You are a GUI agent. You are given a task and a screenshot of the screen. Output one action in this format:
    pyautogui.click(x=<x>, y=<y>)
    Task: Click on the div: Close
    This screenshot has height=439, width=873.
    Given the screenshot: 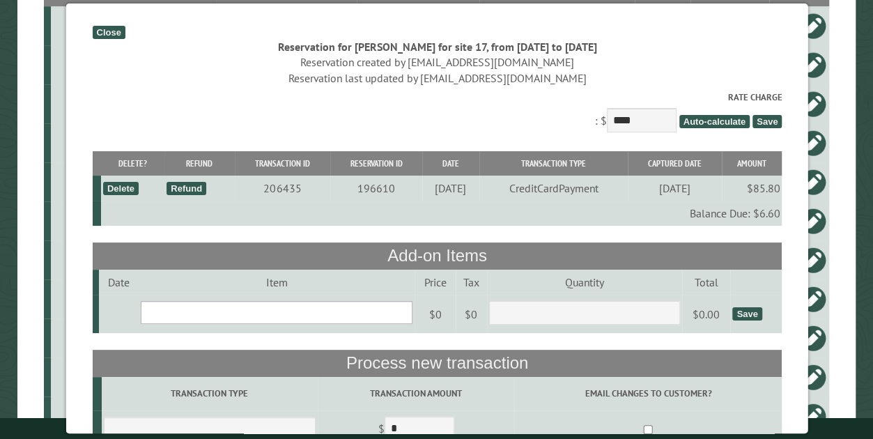 What is the action you would take?
    pyautogui.click(x=108, y=32)
    